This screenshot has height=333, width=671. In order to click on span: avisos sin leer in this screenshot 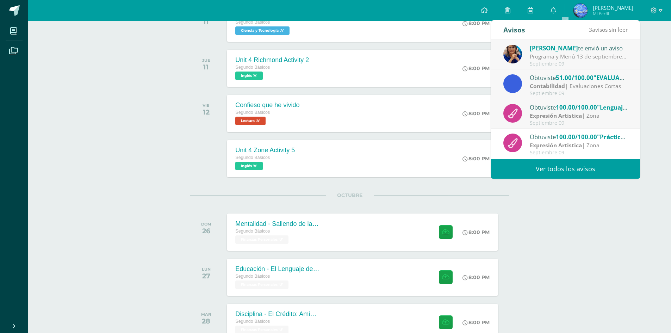, I will do `click(608, 30)`.